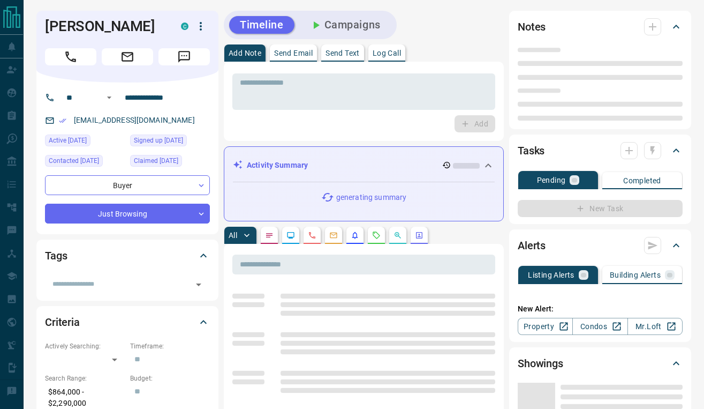 This screenshot has height=409, width=704. Describe the element at coordinates (545, 326) in the screenshot. I see `a: Property` at that location.